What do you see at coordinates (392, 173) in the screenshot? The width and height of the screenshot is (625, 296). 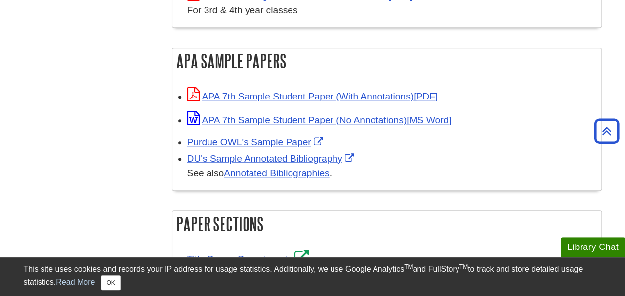 I see `div: See also .` at bounding box center [392, 173].